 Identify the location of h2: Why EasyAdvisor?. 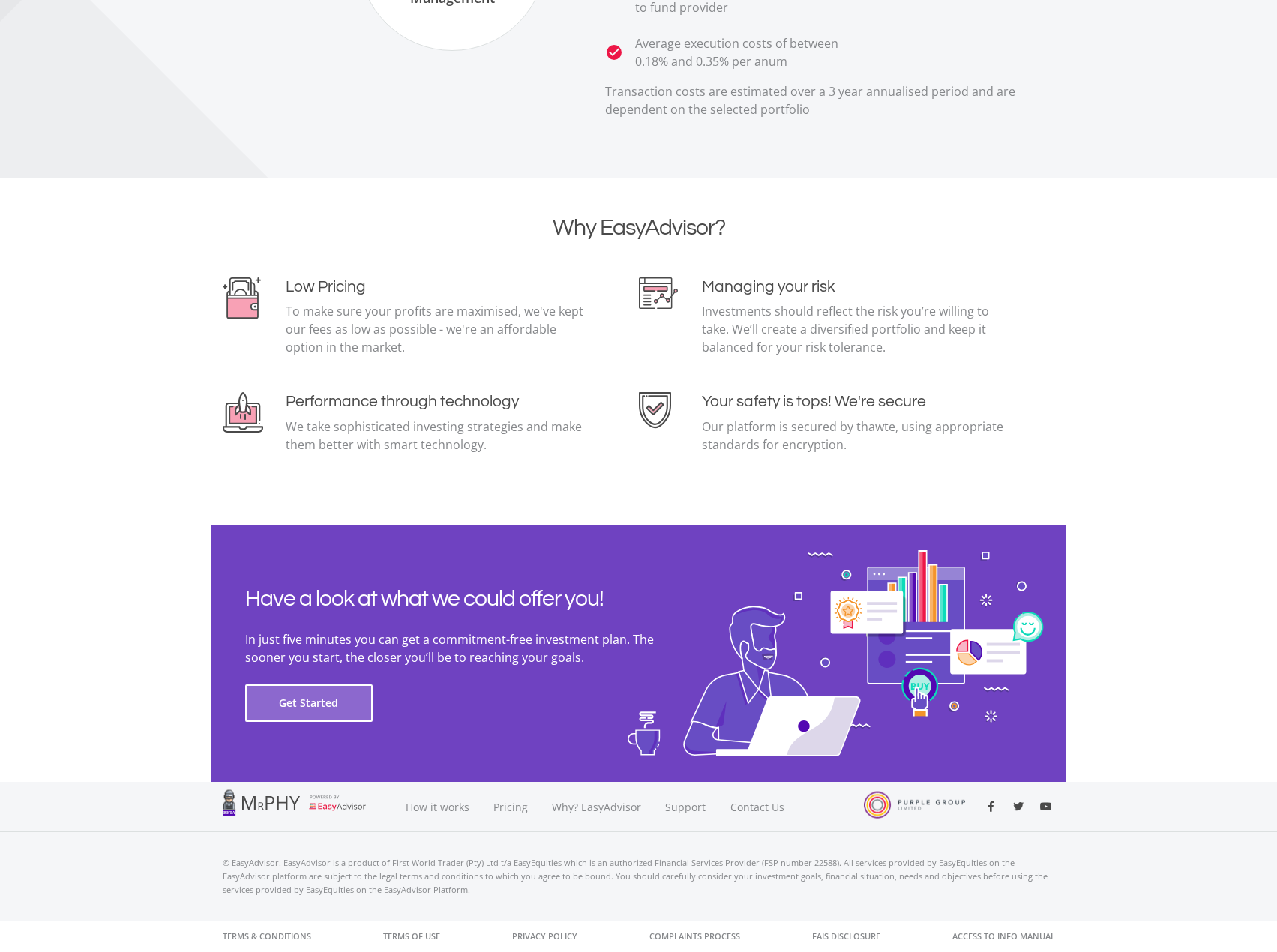
(639, 228).